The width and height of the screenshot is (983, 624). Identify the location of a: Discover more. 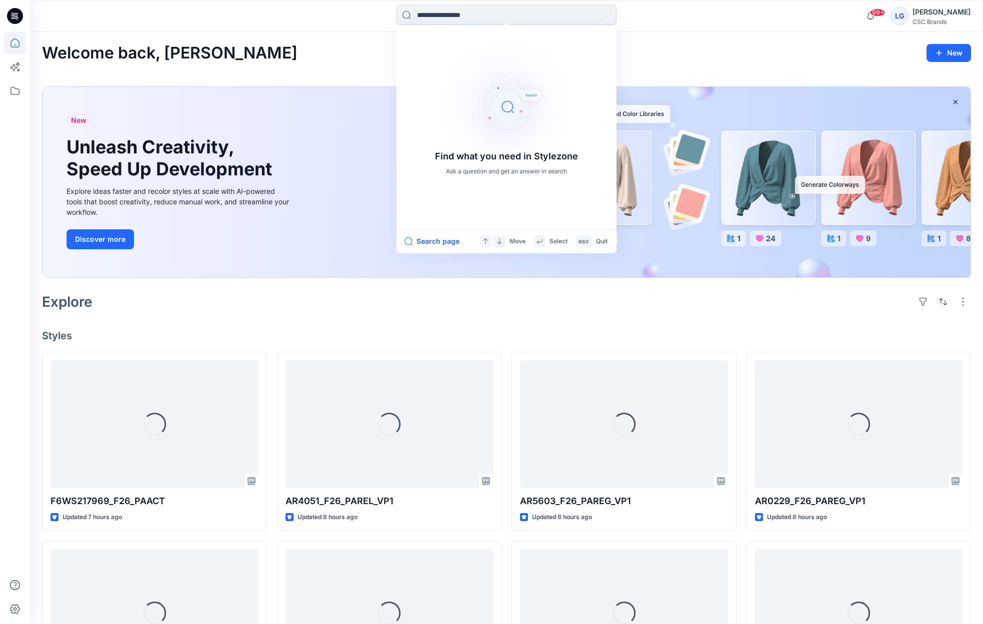
(179, 239).